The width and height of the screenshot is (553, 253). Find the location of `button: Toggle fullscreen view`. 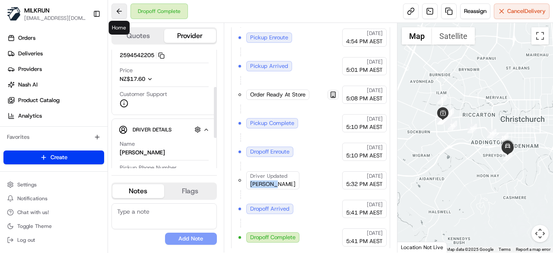

button: Toggle fullscreen view is located at coordinates (540, 36).